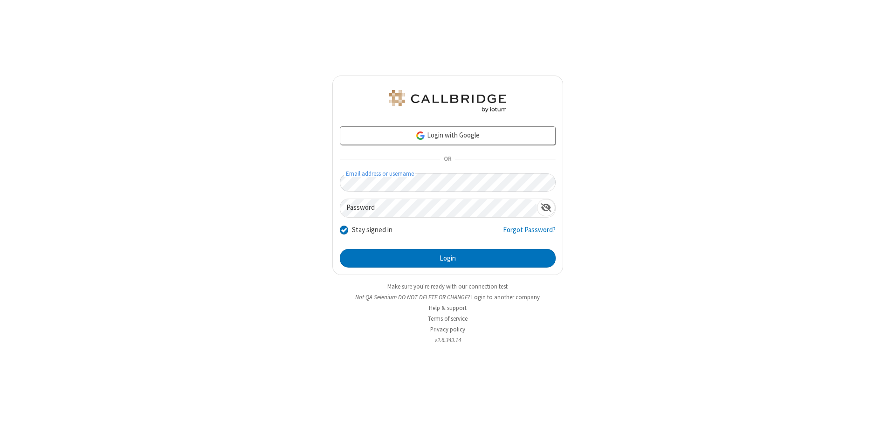  Describe the element at coordinates (448, 258) in the screenshot. I see `button: Login` at that location.